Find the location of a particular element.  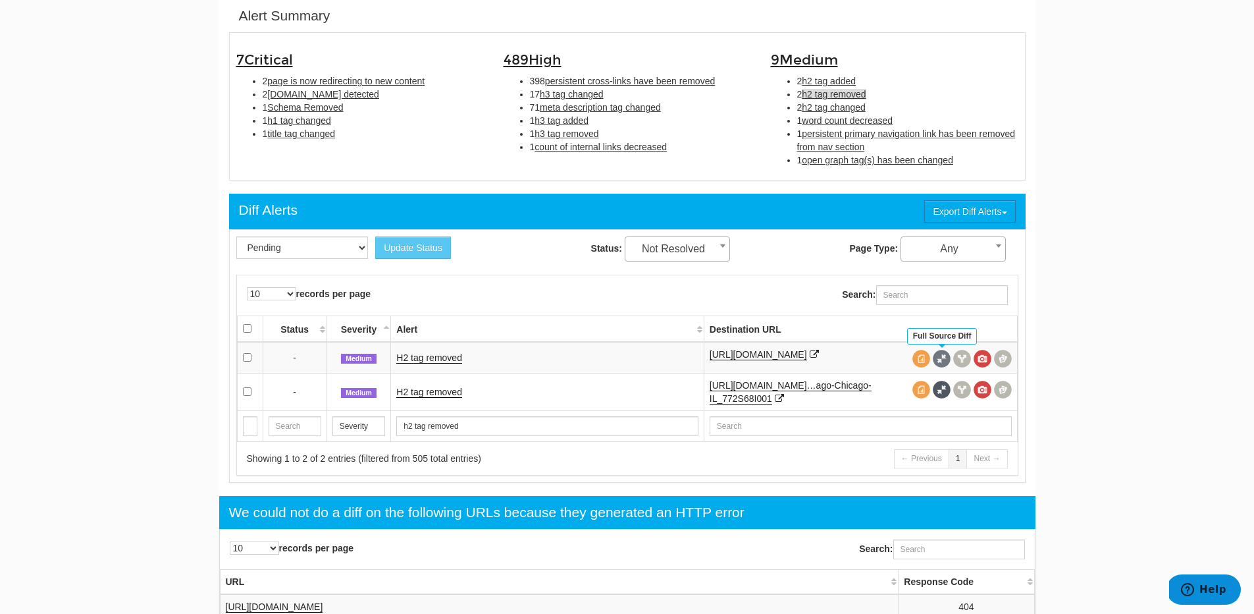

span: h1 tag changed is located at coordinates (299, 120).